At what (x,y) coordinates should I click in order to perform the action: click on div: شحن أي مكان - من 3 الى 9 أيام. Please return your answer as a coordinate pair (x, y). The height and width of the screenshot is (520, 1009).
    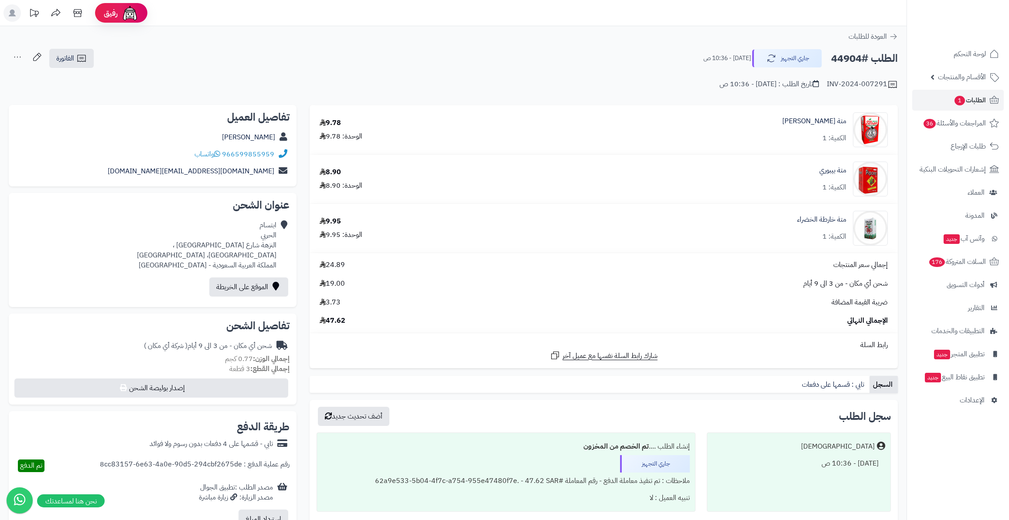
    Looking at the image, I should click on (208, 346).